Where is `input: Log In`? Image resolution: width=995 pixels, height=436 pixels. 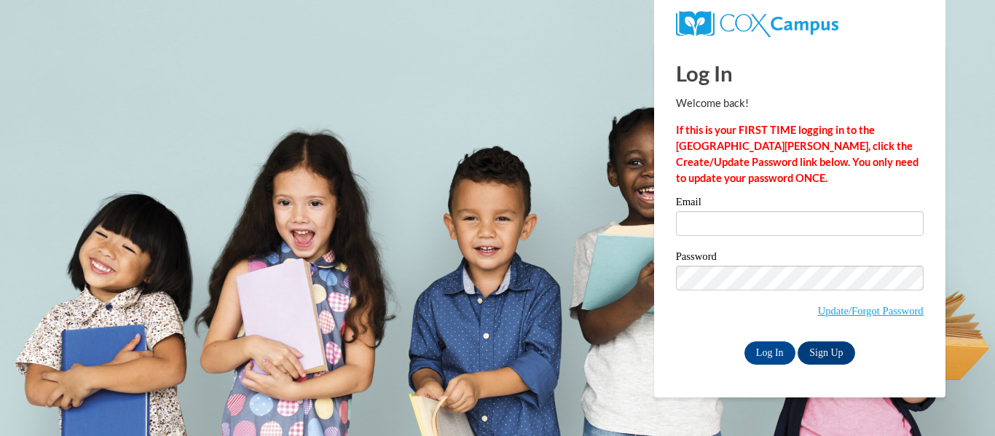
input: Log In is located at coordinates (770, 353).